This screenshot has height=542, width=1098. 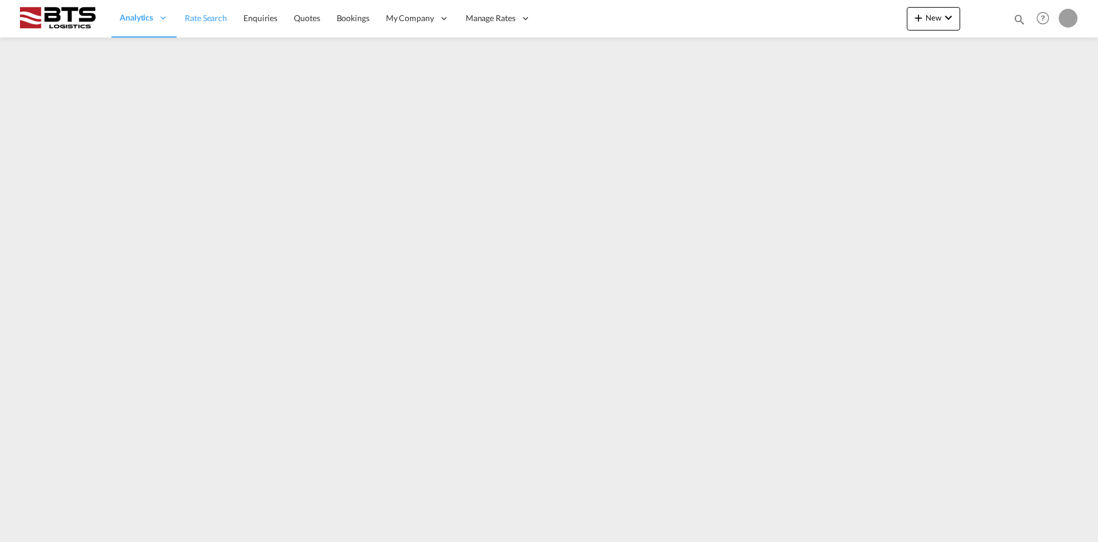 What do you see at coordinates (307, 18) in the screenshot?
I see `span: Quotes` at bounding box center [307, 18].